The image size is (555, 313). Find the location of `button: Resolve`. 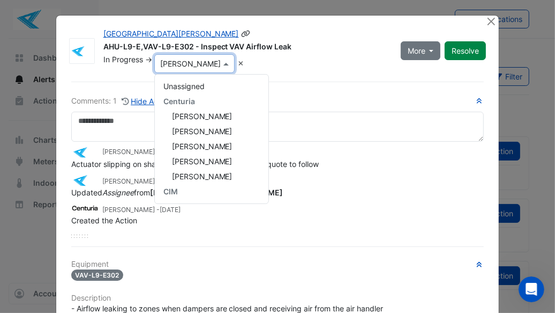

button: Resolve is located at coordinates (465, 50).